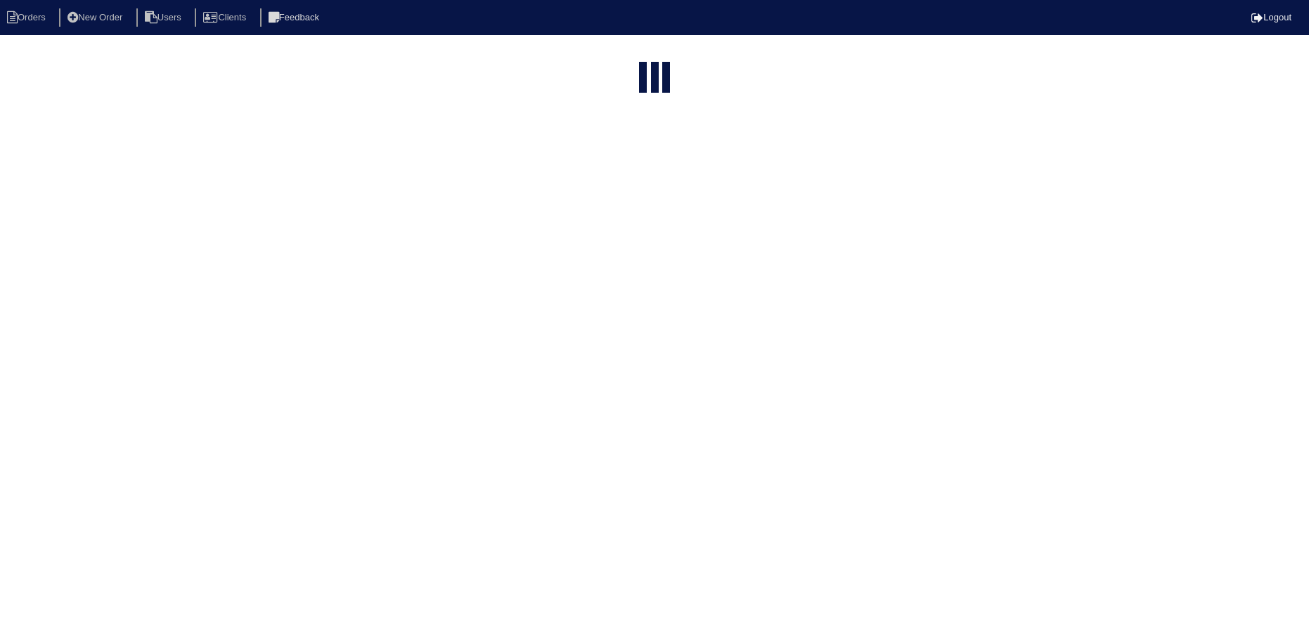  What do you see at coordinates (164, 17) in the screenshot?
I see `a: Users` at bounding box center [164, 17].